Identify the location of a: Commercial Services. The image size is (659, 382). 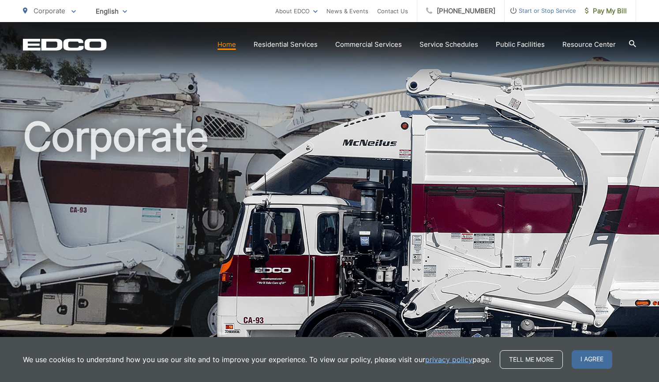
(368, 45).